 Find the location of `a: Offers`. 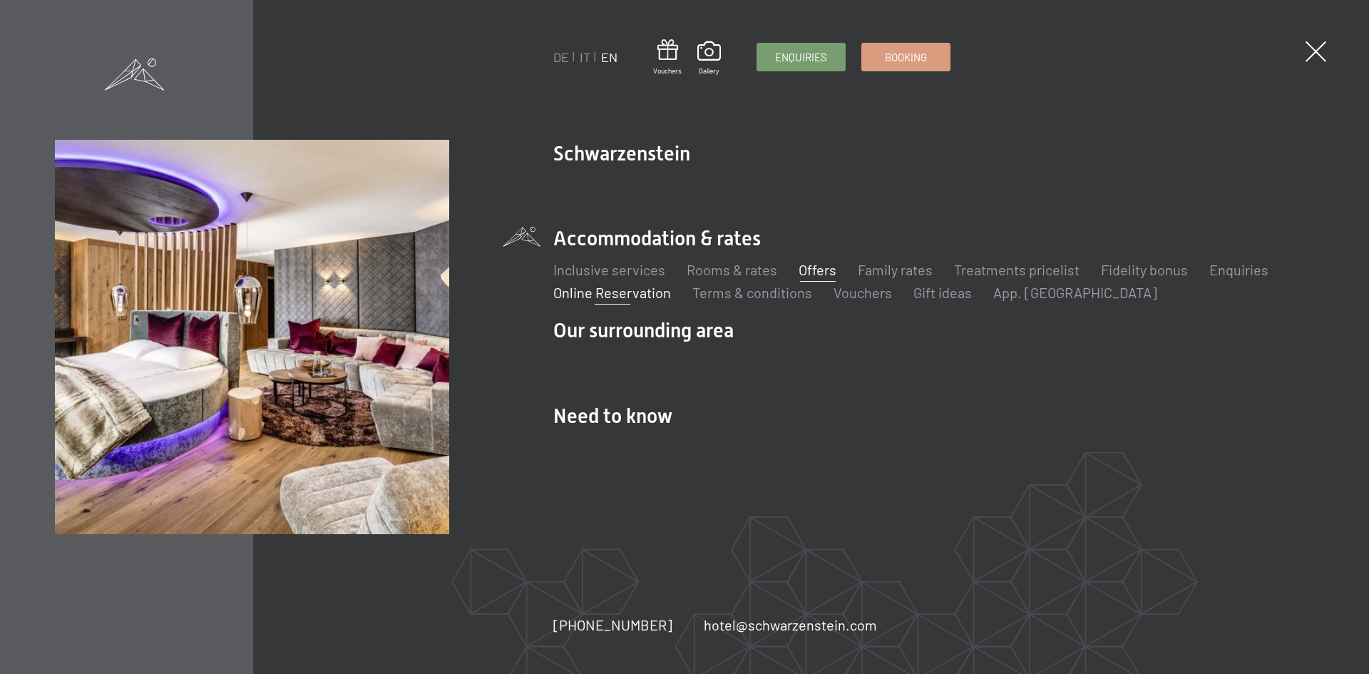

a: Offers is located at coordinates (817, 270).